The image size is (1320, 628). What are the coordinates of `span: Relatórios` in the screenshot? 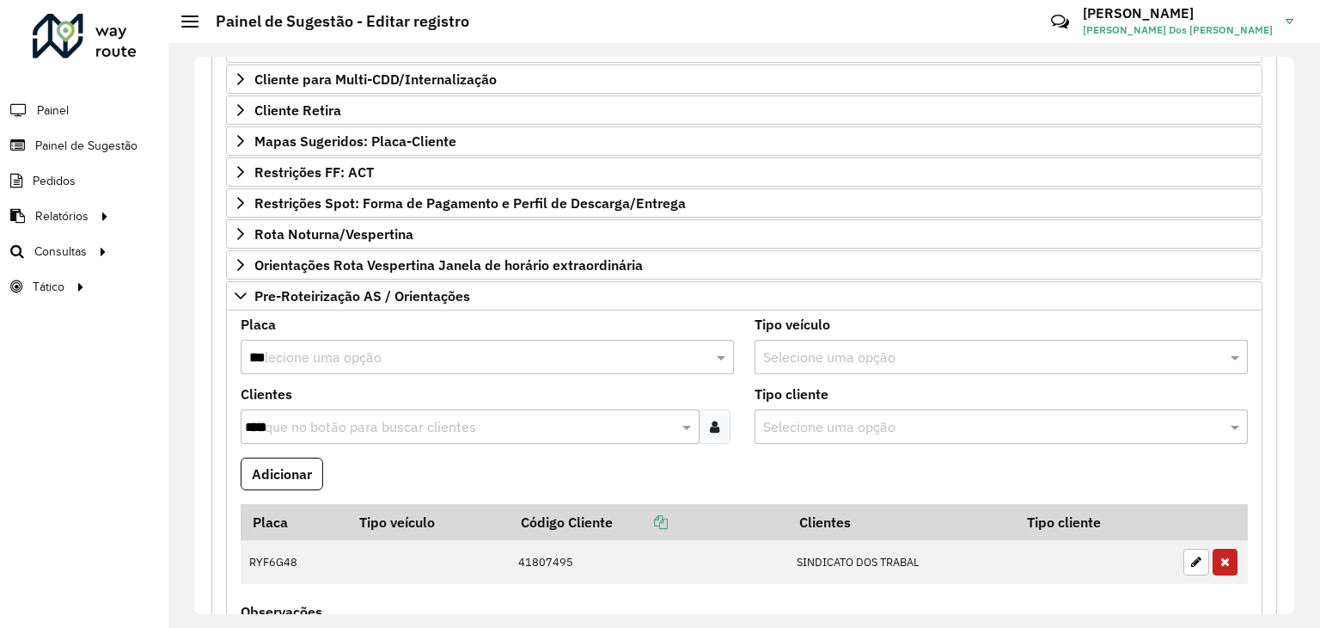 It's located at (62, 216).